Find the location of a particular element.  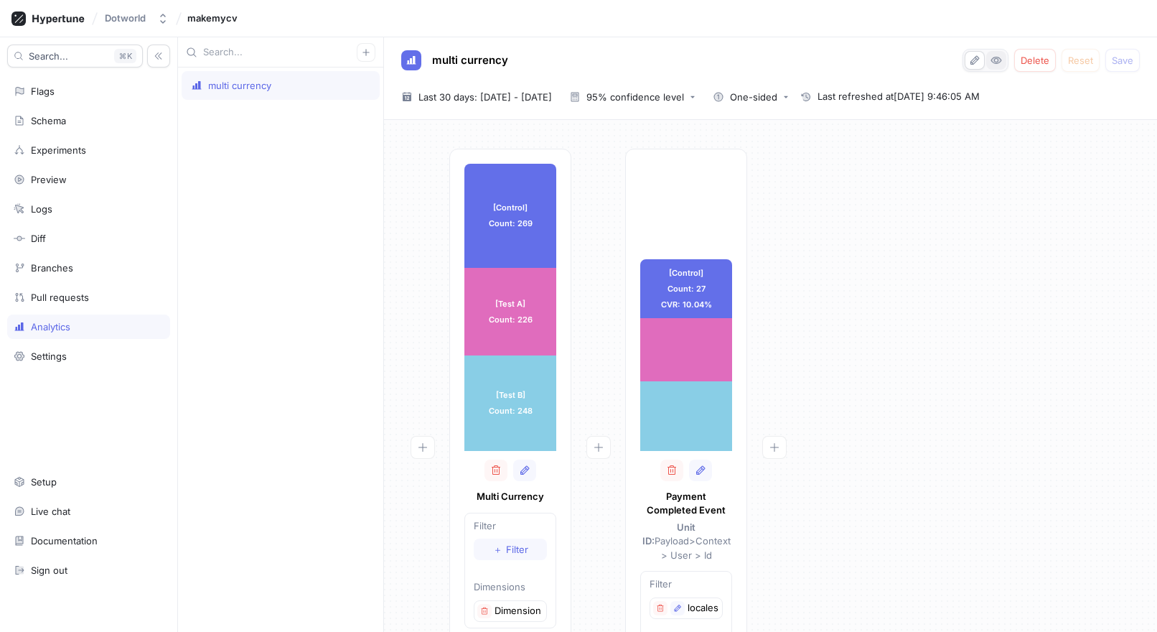

div: Flags is located at coordinates (42, 91).